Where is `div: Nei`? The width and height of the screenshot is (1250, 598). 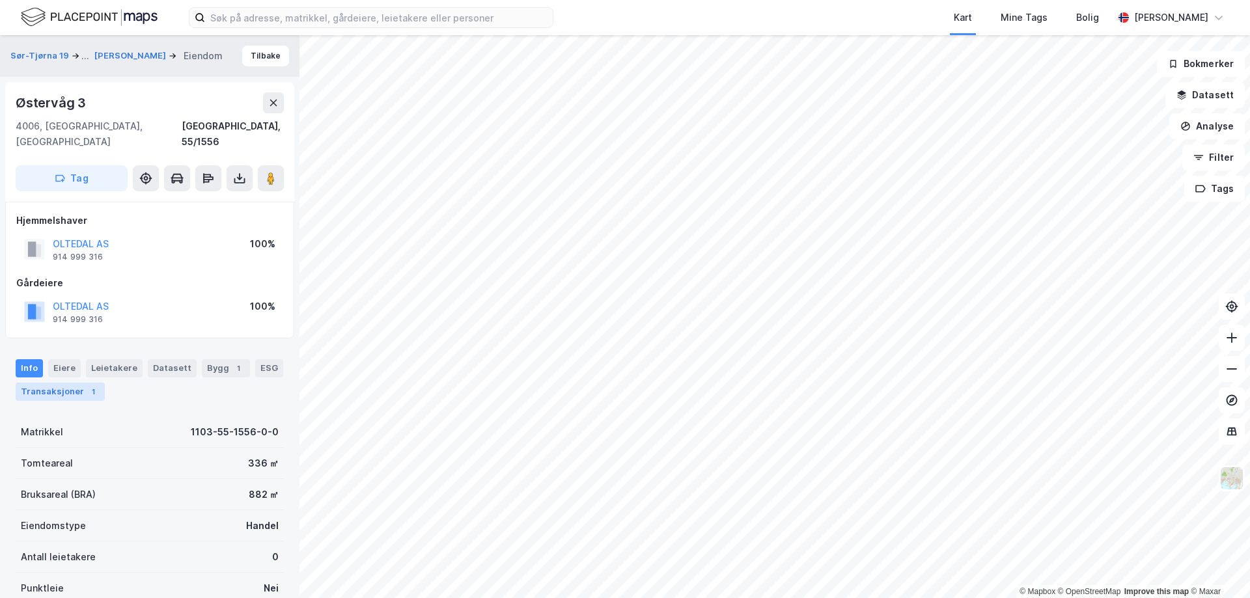 div: Nei is located at coordinates (271, 588).